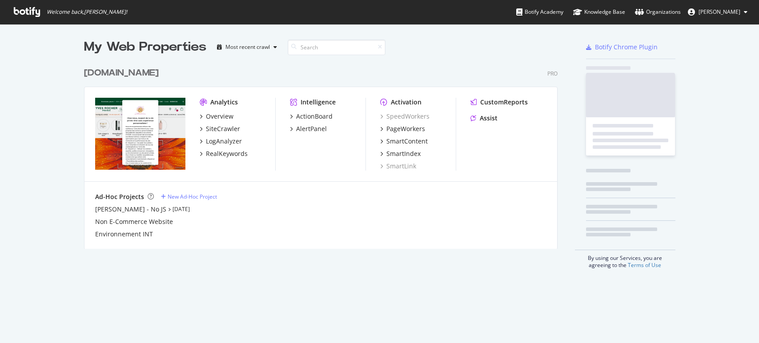 This screenshot has width=759, height=343. Describe the element at coordinates (220, 129) in the screenshot. I see `a: SiteCrawler` at that location.